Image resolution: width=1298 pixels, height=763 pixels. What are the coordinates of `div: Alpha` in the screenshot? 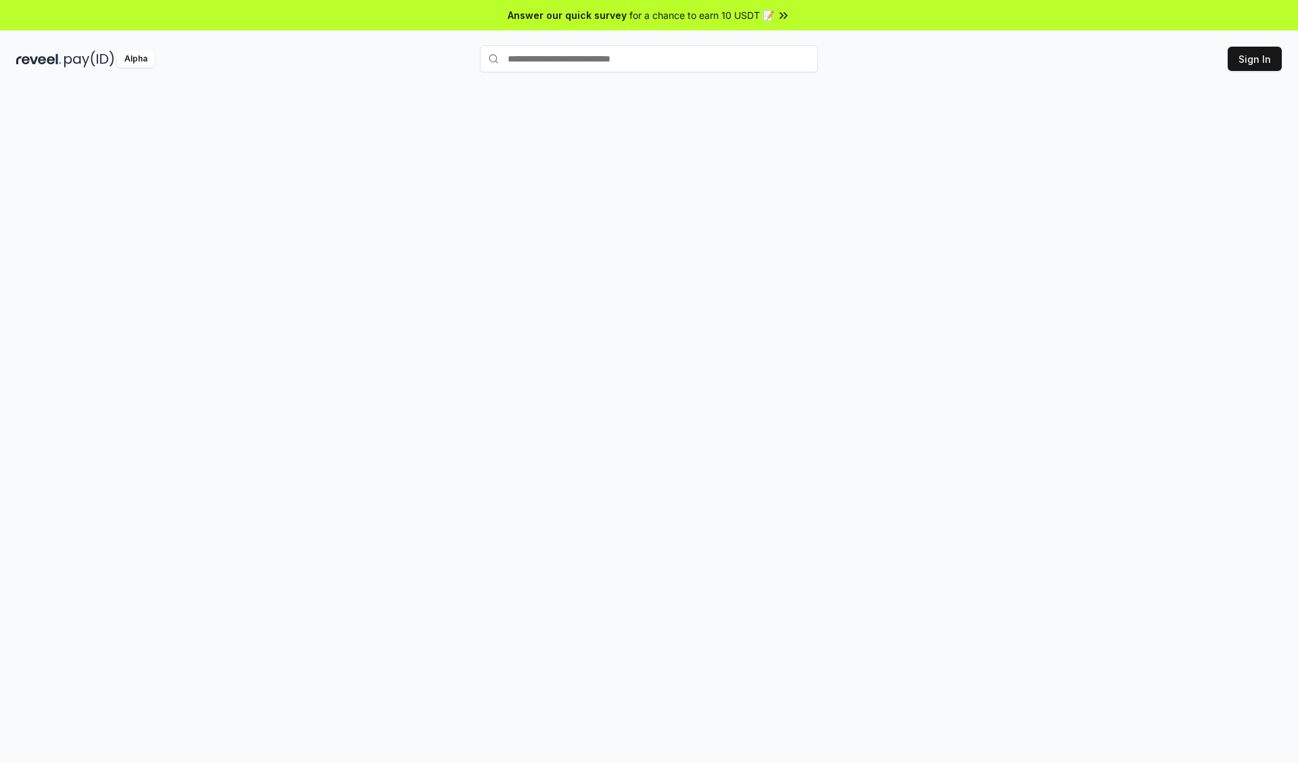 It's located at (136, 59).